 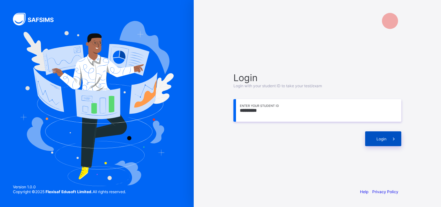 What do you see at coordinates (97, 104) in the screenshot?
I see `img: Hero Image` at bounding box center [97, 104].